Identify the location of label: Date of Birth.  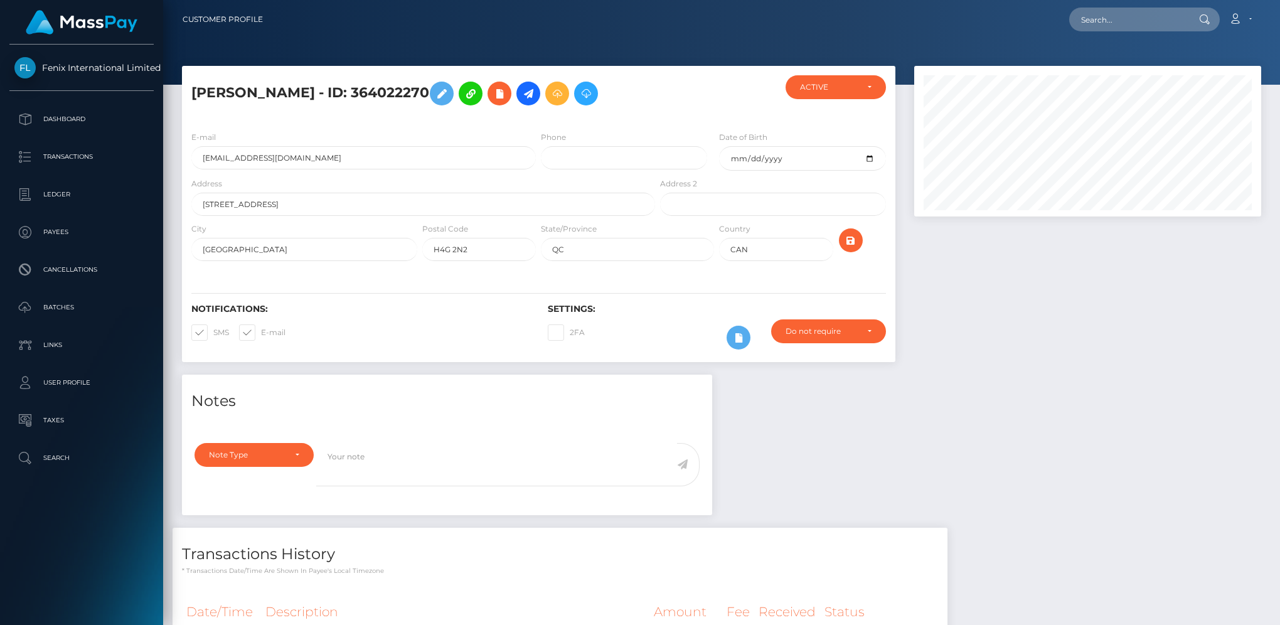
(743, 137).